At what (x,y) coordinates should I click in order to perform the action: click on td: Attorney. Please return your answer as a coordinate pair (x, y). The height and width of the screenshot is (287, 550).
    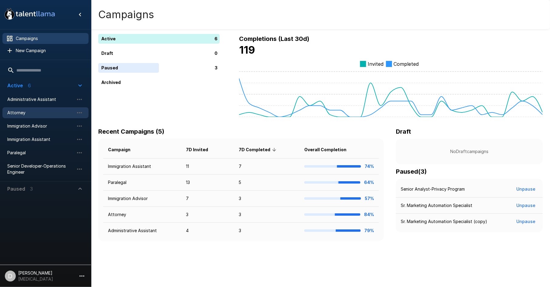
    Looking at the image, I should click on (142, 215).